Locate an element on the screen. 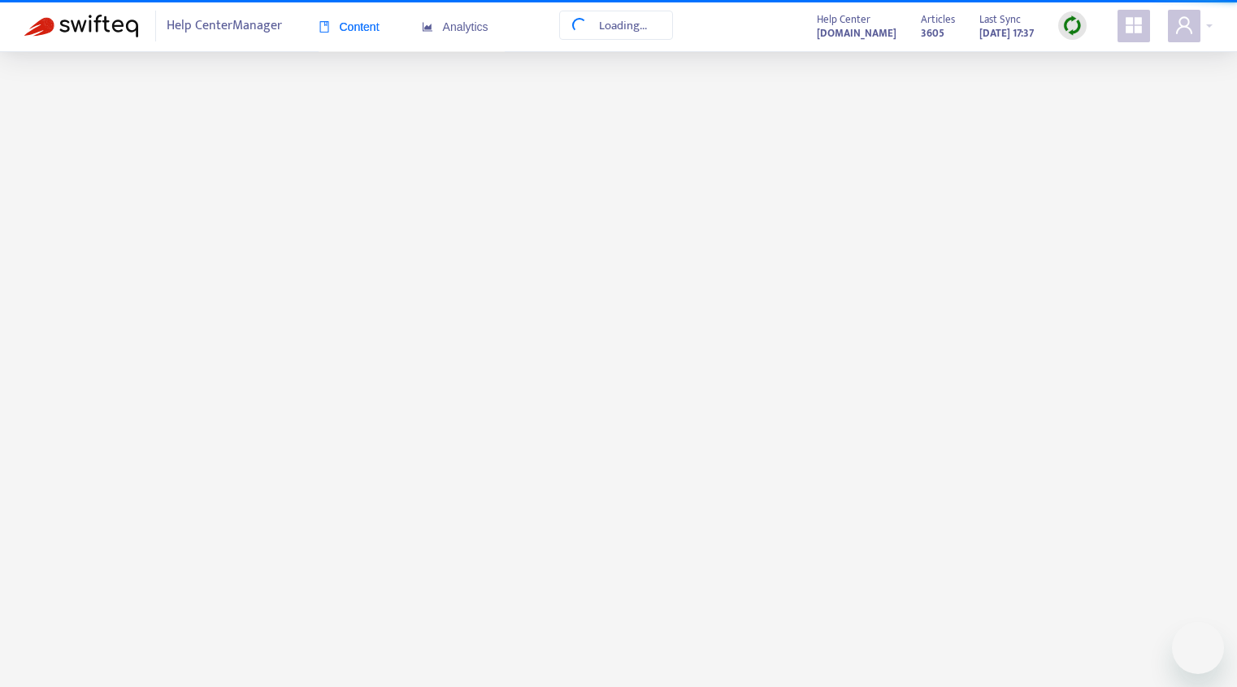 This screenshot has width=1237, height=687. span: Content is located at coordinates (349, 27).